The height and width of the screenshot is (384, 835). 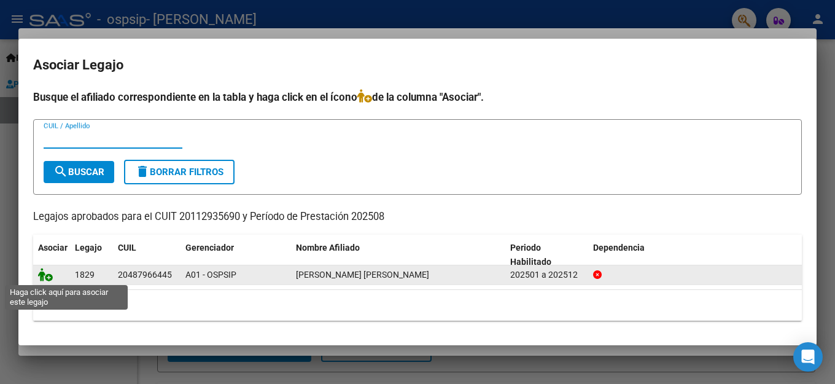 What do you see at coordinates (147, 255) in the screenshot?
I see `datatable-header-cell: CUIL` at bounding box center [147, 255].